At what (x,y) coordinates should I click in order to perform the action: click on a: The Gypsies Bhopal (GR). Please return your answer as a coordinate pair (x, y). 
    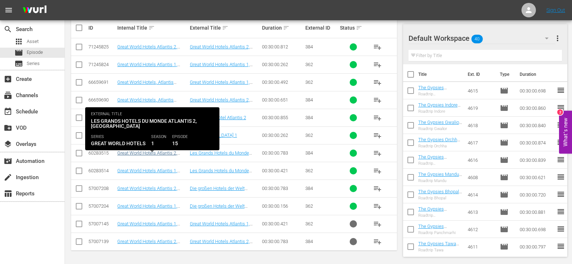
    Looking at the image, I should click on (440, 194).